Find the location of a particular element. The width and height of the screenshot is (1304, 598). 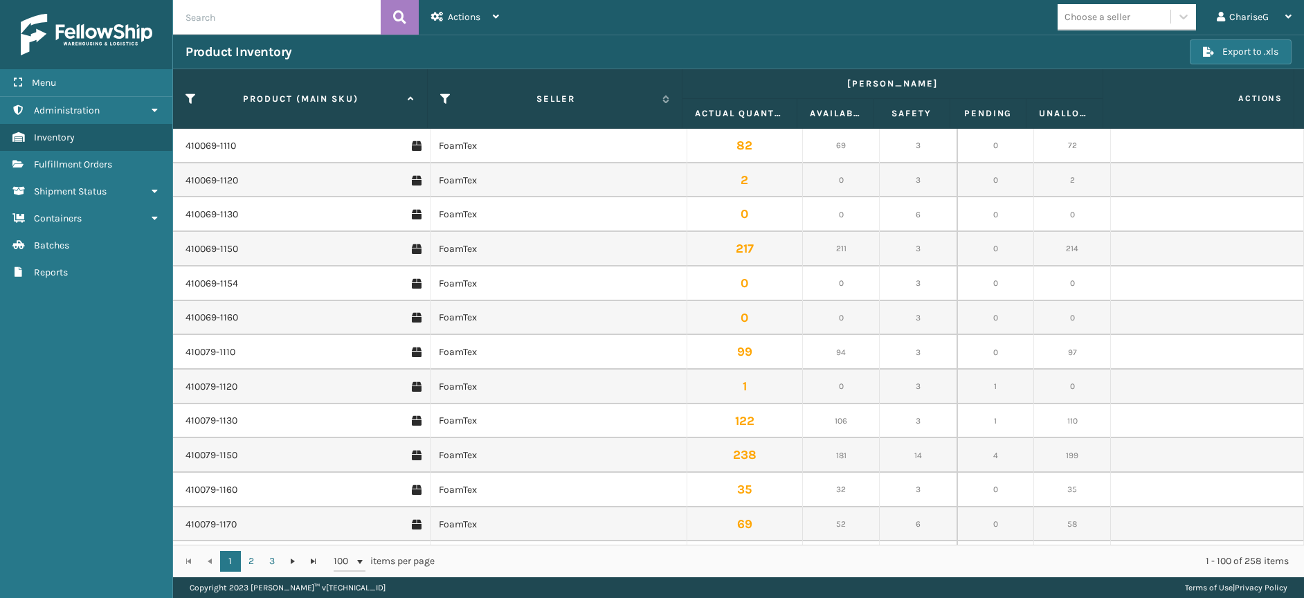

a: 410079-1170 is located at coordinates (211, 525).